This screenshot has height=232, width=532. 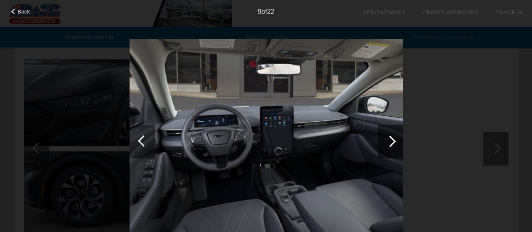 I want to click on a: Credit Approved, so click(x=450, y=12).